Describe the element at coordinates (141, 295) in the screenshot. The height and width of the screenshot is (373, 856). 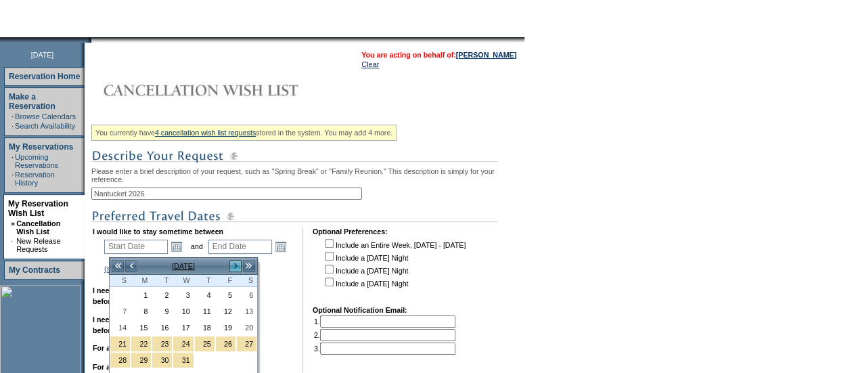
I see `td: Monday, December 01, 2025` at that location.